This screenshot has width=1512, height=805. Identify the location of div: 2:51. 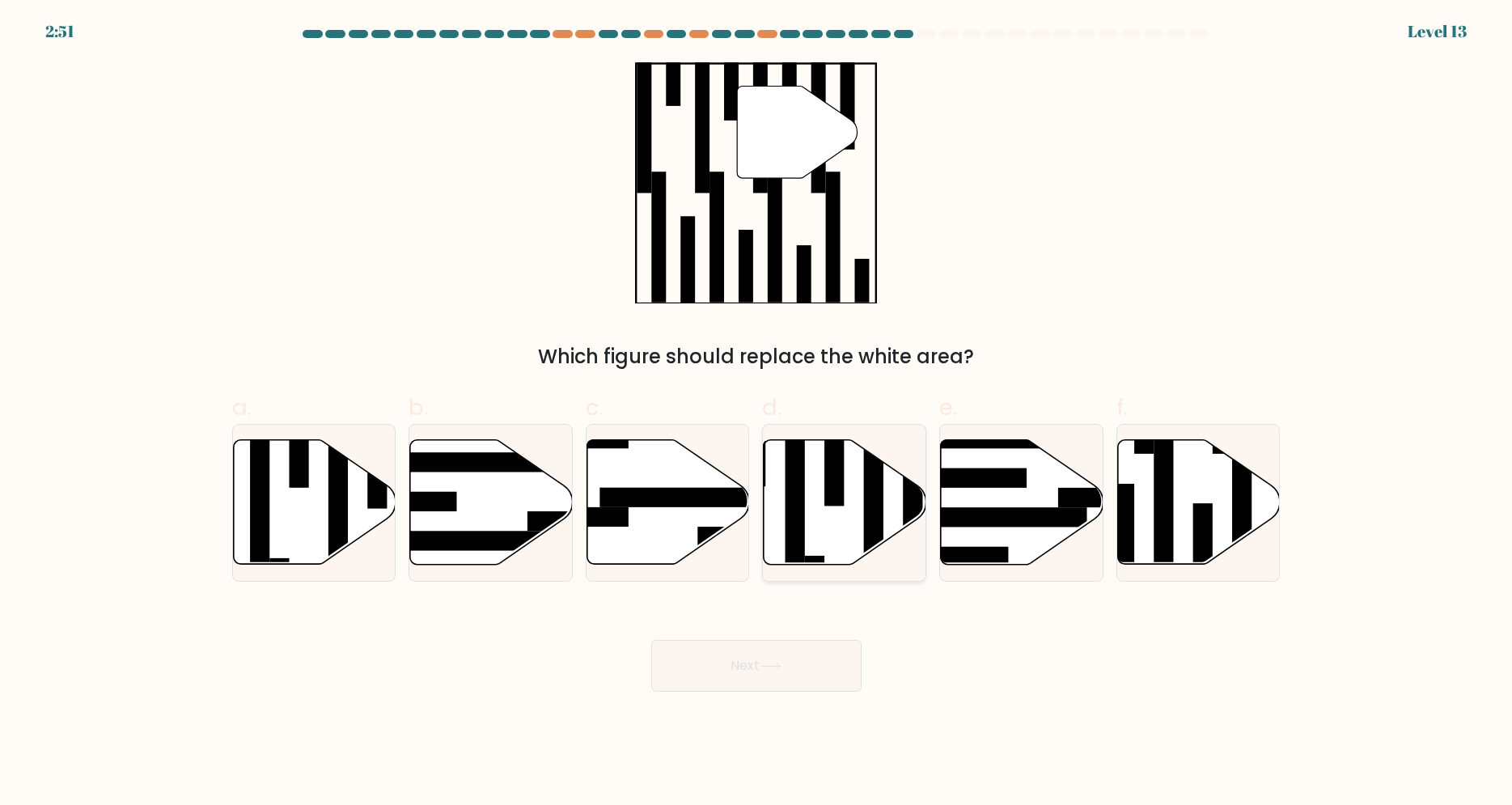
(60, 31).